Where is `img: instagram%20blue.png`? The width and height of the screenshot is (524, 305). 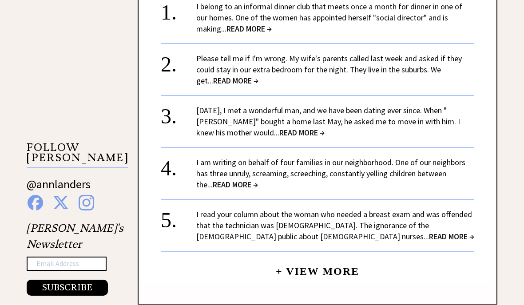
img: instagram%20blue.png is located at coordinates (86, 203).